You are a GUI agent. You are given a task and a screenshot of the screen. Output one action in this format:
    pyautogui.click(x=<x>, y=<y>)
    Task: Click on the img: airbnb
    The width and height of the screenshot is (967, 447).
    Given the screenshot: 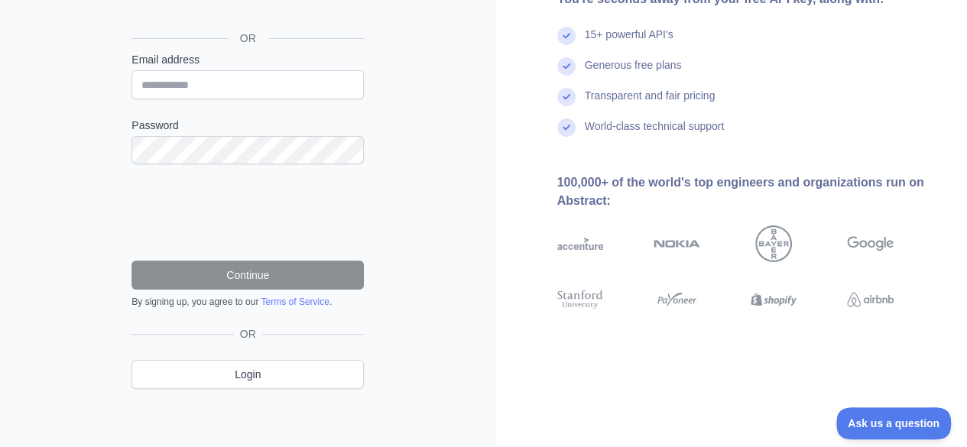 What is the action you would take?
    pyautogui.click(x=870, y=300)
    